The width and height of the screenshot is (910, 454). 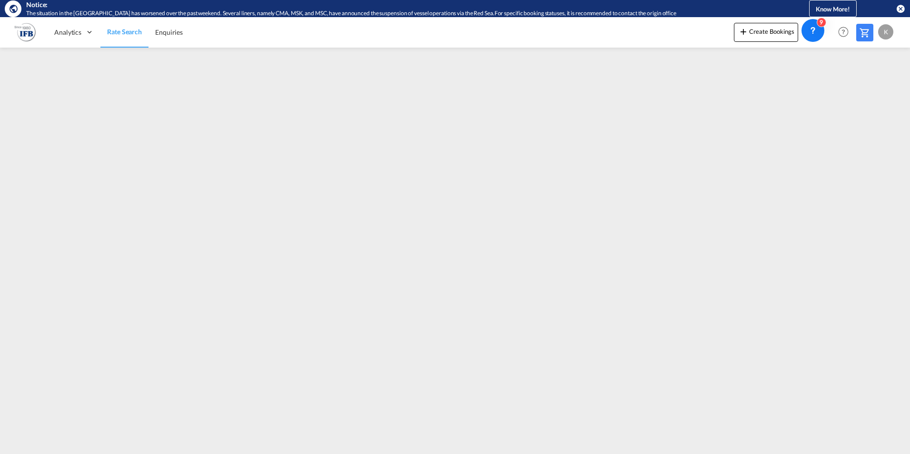 What do you see at coordinates (398, 13) in the screenshot?
I see `div: The situation in the Red Sea has worsened over the past weekend. Several liners, namely CMA, MSK,...` at bounding box center [398, 13].